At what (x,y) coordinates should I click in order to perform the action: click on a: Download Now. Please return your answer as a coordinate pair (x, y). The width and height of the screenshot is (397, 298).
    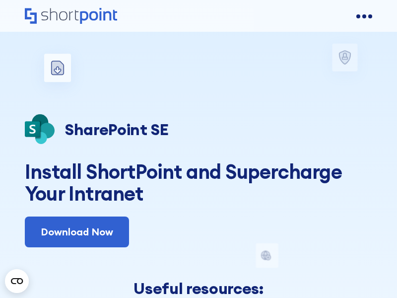
    Looking at the image, I should click on (77, 232).